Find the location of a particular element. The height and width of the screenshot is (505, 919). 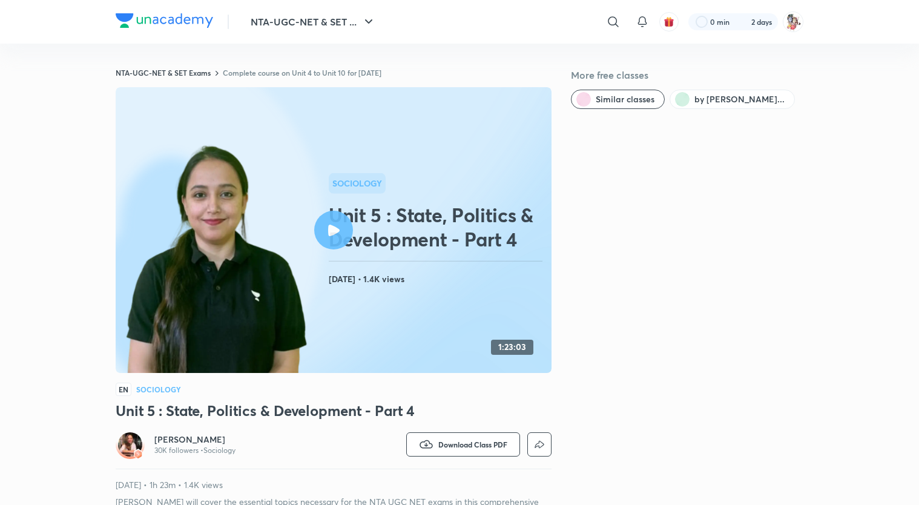

span: by Antara Chakrabarty is located at coordinates (740, 99).